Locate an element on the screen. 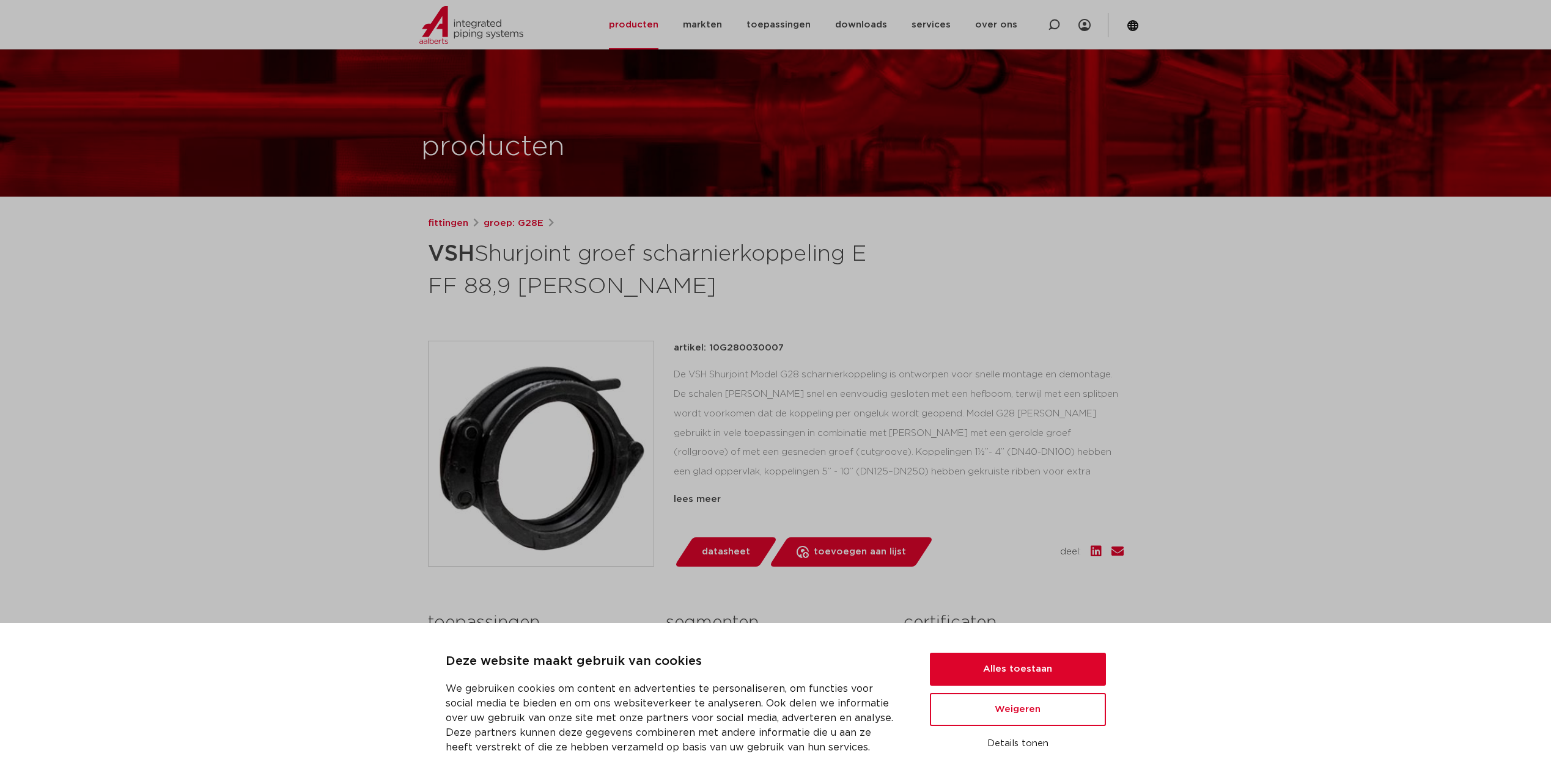  span: toevoegen aan lijst is located at coordinates (859, 552).